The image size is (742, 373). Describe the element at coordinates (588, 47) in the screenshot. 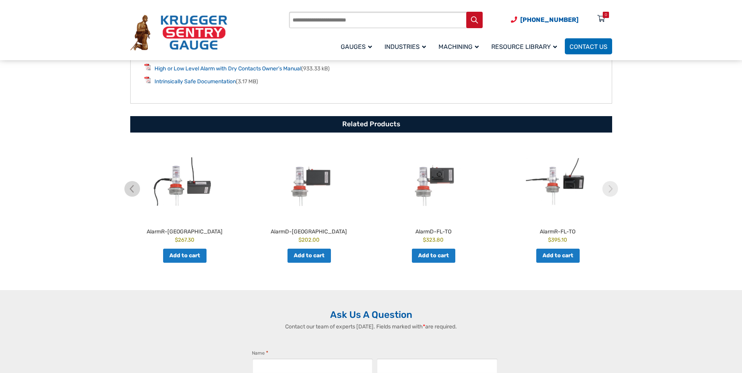

I see `span: Contact Us` at that location.